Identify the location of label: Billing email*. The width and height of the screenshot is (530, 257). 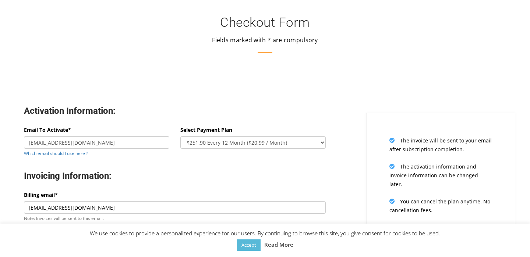
(41, 195).